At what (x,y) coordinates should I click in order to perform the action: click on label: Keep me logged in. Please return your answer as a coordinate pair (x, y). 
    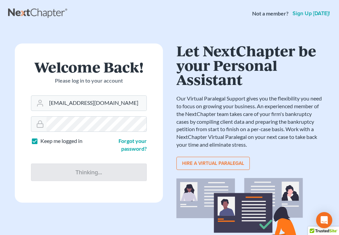
    Looking at the image, I should click on (61, 141).